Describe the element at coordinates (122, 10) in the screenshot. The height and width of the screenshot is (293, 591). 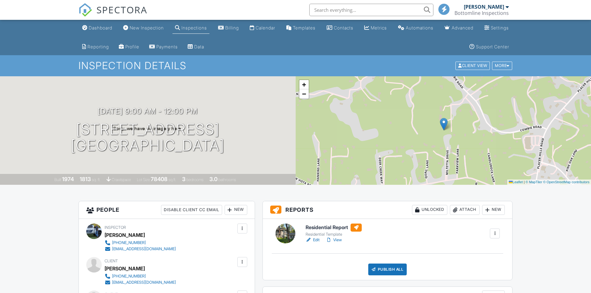
I see `span: SPECTORA` at that location.